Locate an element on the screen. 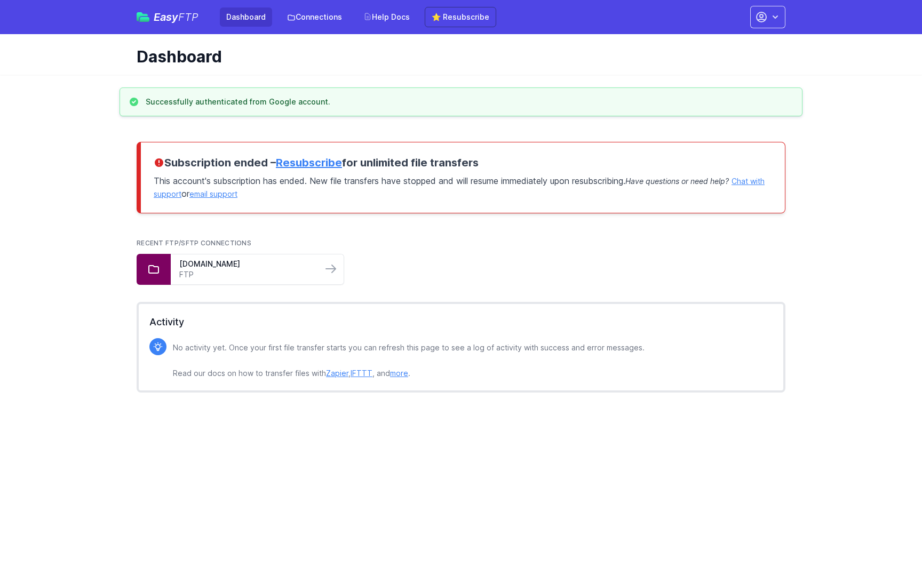 The width and height of the screenshot is (922, 576). h3: Successfully authenticated from Google account. is located at coordinates (238, 102).